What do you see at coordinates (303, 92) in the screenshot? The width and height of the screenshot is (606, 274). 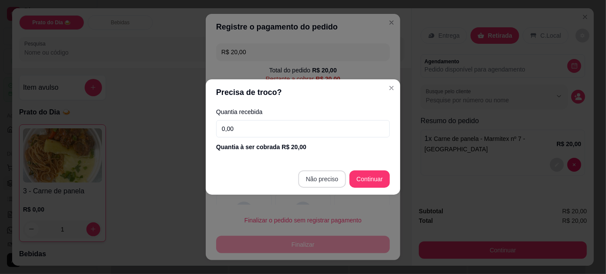 I see `header: Precisa de troco?` at bounding box center [303, 92].